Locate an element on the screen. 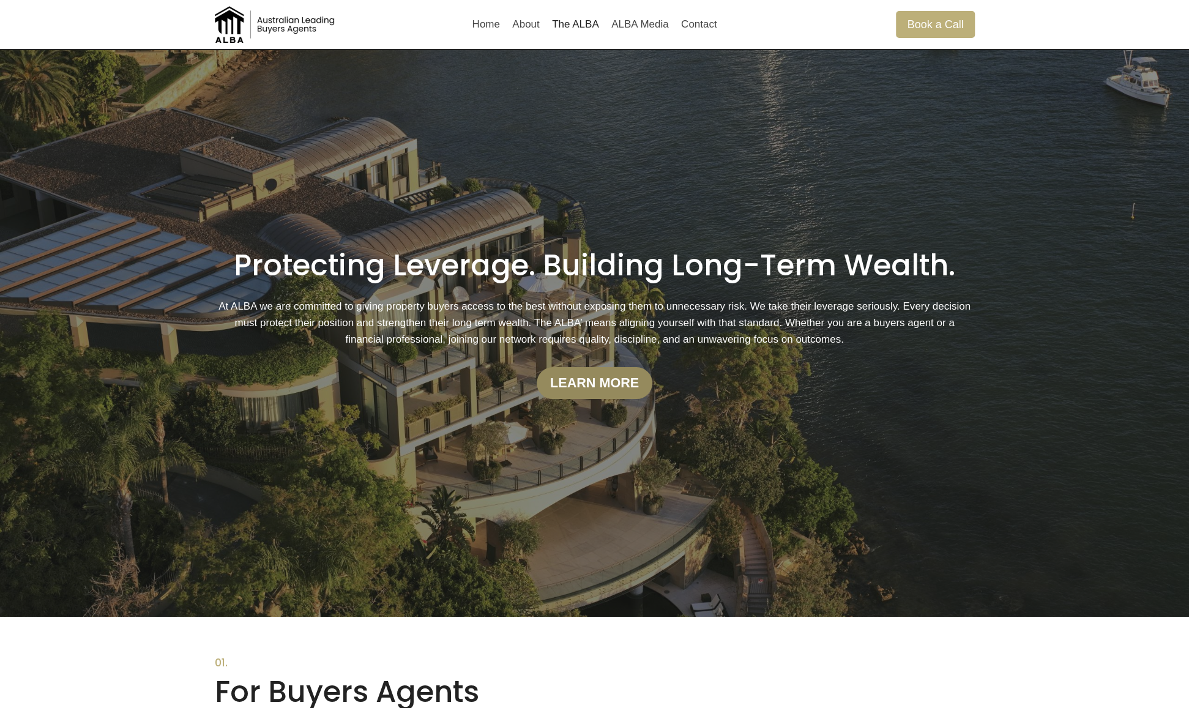 The width and height of the screenshot is (1189, 708). h1: Protecting Leverage. Building Long-Term Wealth. is located at coordinates (595, 266).